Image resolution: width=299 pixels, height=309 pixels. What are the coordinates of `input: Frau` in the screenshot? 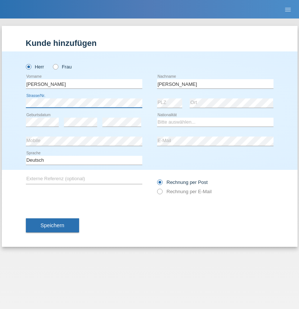 It's located at (55, 66).